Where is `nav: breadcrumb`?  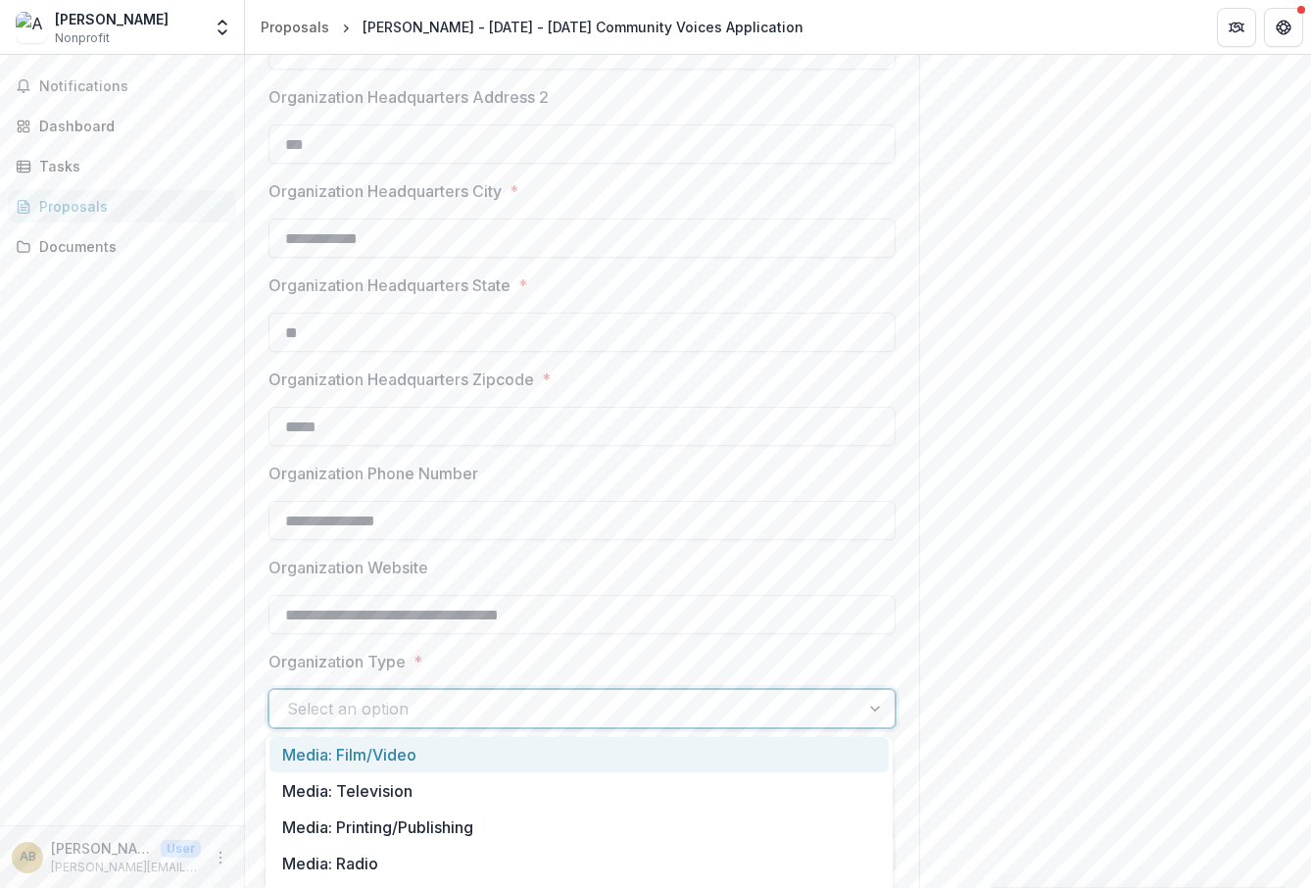
nav: breadcrumb is located at coordinates (532, 26).